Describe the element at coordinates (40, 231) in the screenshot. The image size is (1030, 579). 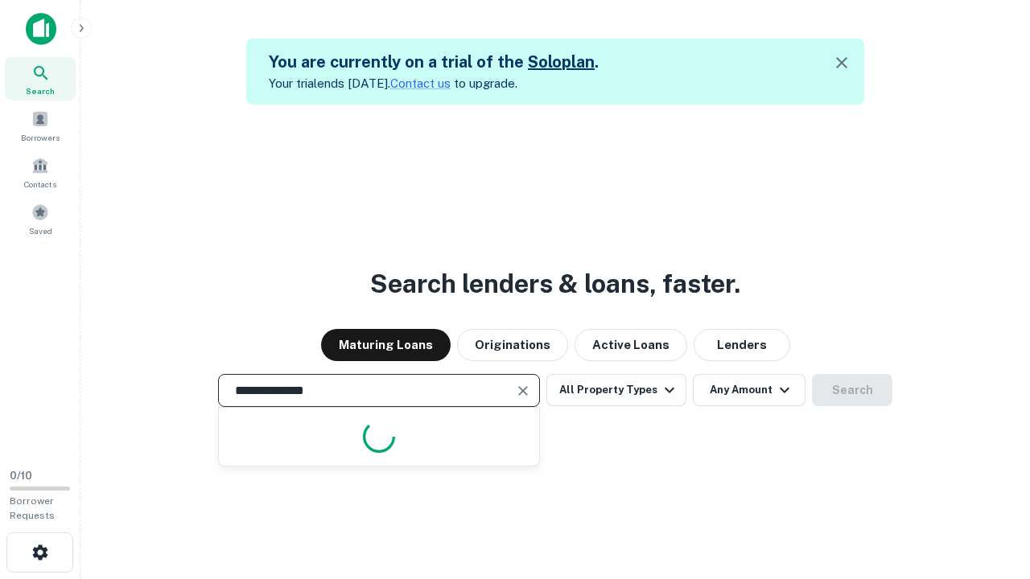
I see `span: Saved` at that location.